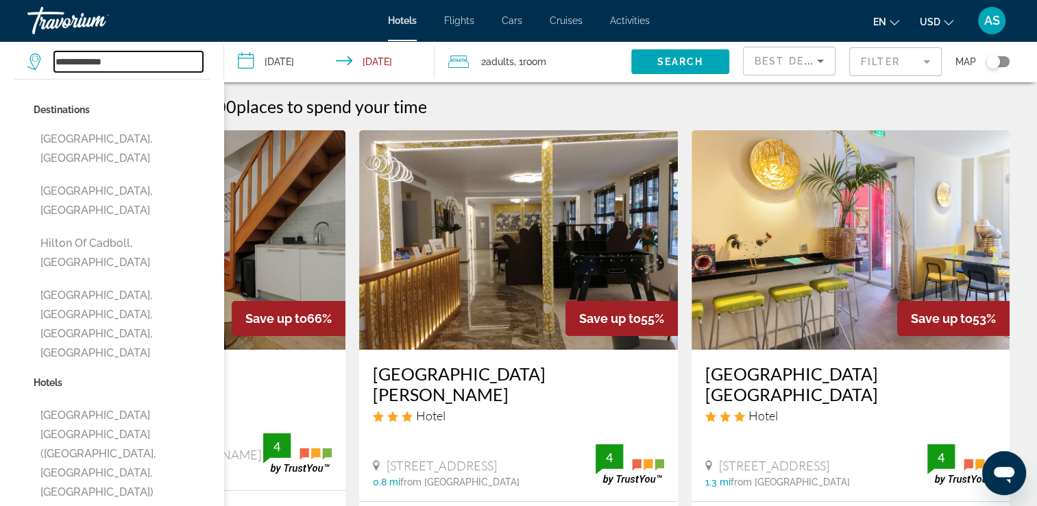 Image resolution: width=1037 pixels, height=506 pixels. What do you see at coordinates (530, 62) in the screenshot?
I see `span: , 1` at bounding box center [530, 62].